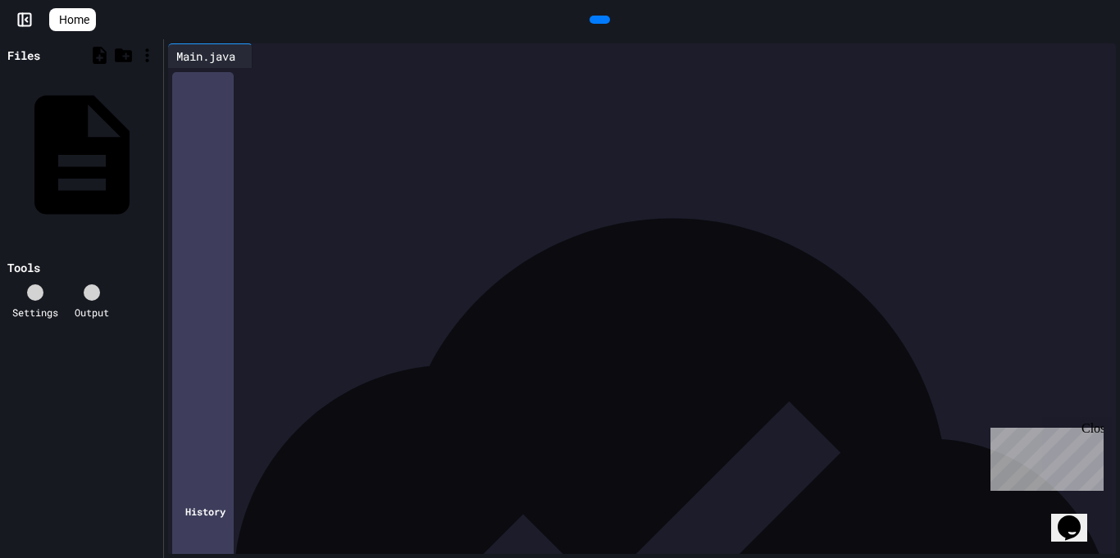 The width and height of the screenshot is (1120, 558). I want to click on div: Settings, so click(35, 312).